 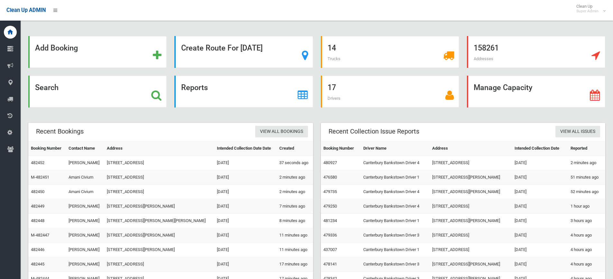 I want to click on a: 480927, so click(x=330, y=163).